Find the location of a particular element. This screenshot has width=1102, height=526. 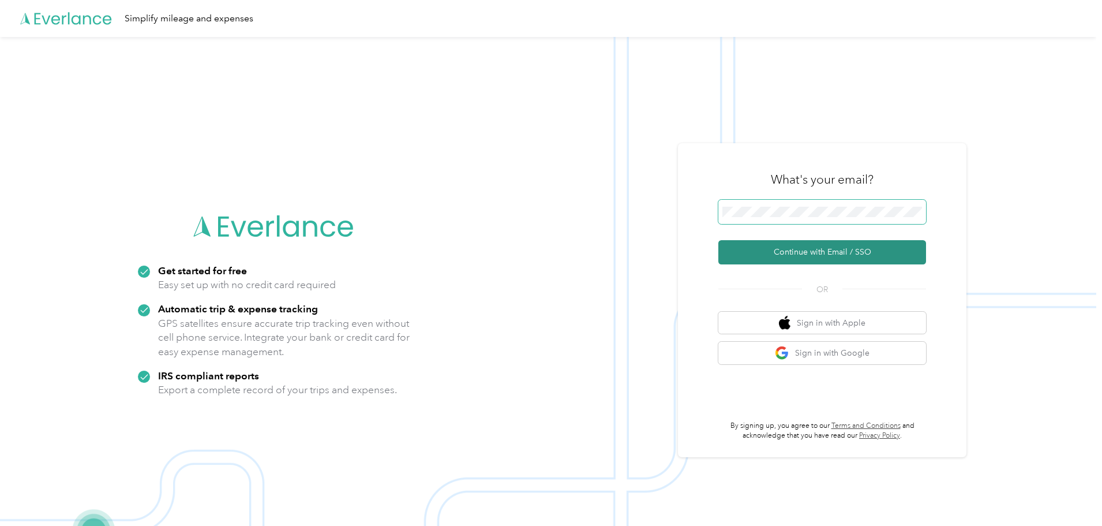

button: Continue with Email / SSO is located at coordinates (822, 252).